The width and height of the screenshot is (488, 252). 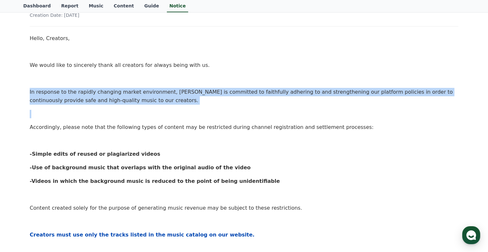 What do you see at coordinates (244, 208) in the screenshot?
I see `p: Content created solely for the purpose of generating music revenue may be subject to these restri...` at bounding box center [244, 208].